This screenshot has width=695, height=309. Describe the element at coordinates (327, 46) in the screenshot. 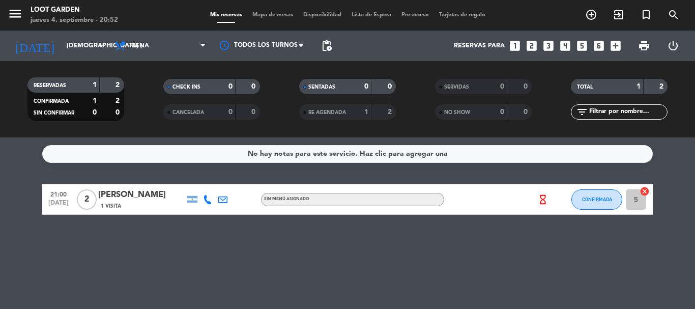

I see `span: pending_actions` at that location.